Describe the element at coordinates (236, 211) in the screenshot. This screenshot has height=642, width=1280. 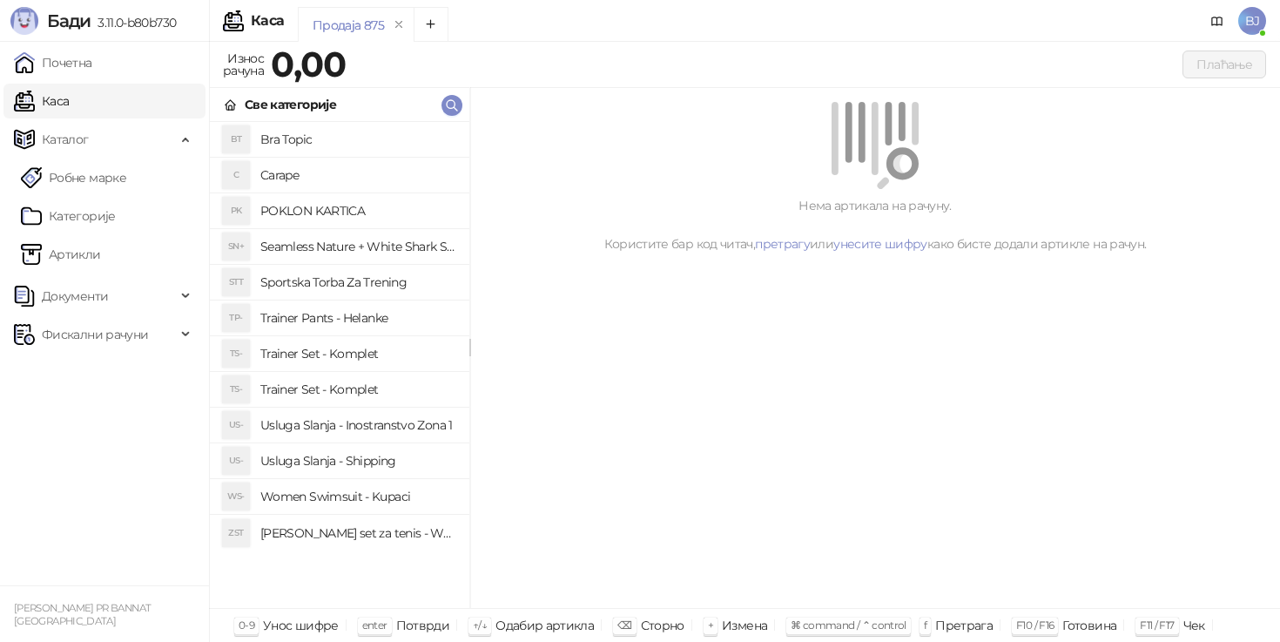
I see `div: PK` at that location.